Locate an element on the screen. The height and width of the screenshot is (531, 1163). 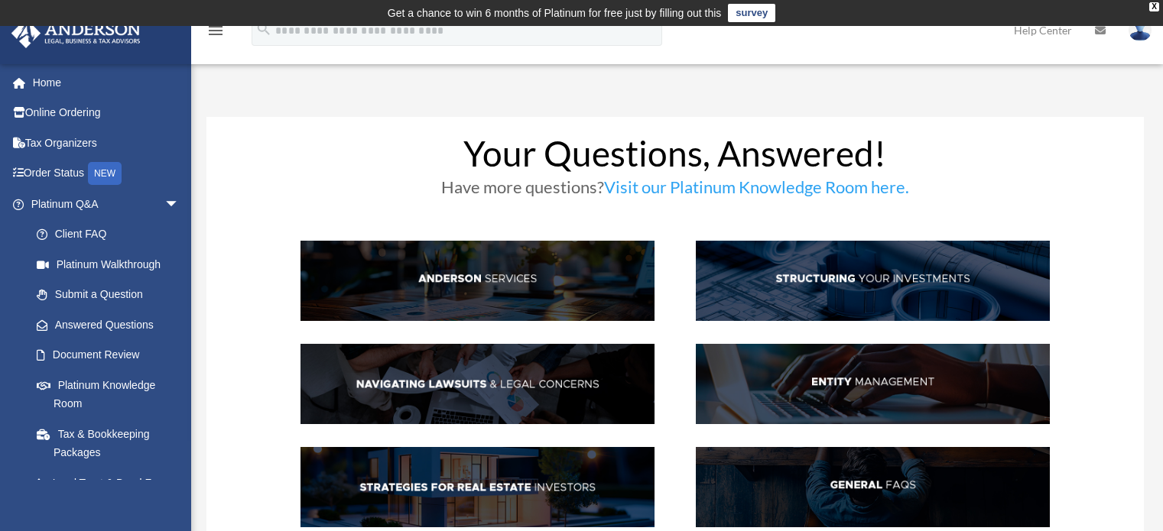
div: NEW is located at coordinates (105, 174).